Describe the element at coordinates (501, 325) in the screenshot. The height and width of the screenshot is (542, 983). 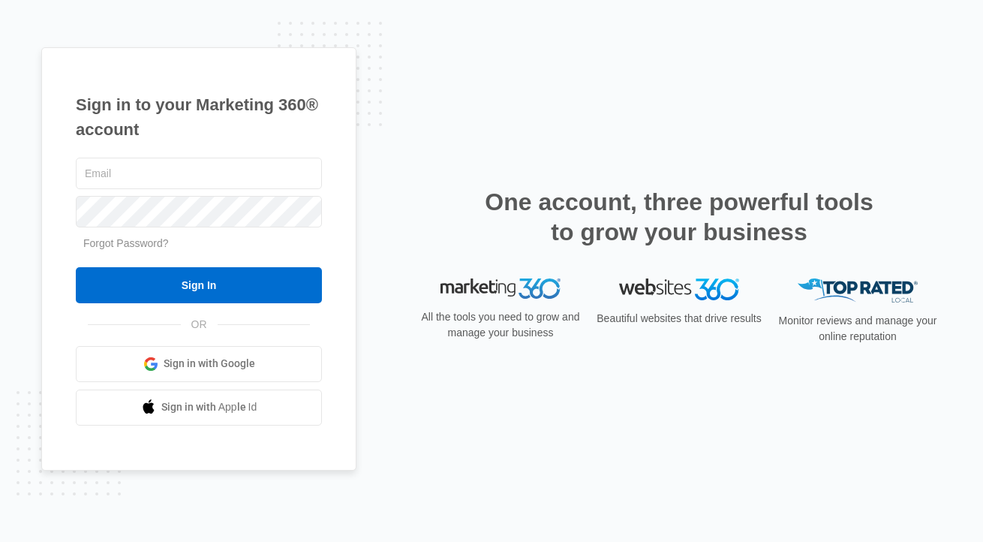
I see `p: All the tools you need to grow and manage your business` at that location.